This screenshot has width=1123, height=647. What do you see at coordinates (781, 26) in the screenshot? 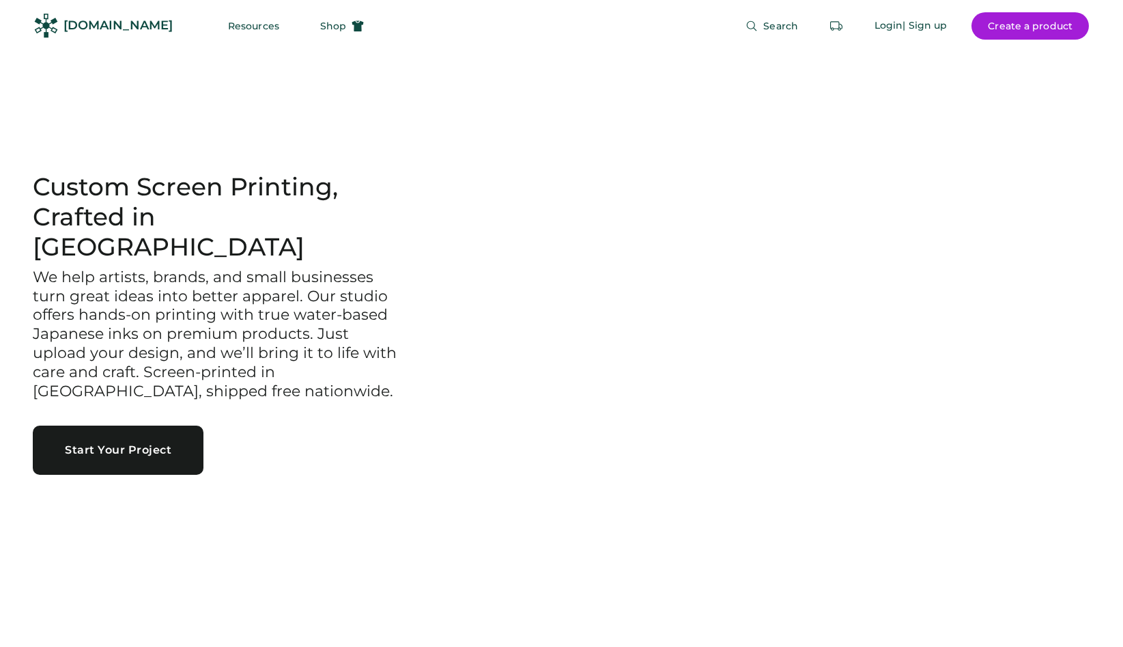
I see `span: Search` at bounding box center [781, 26].